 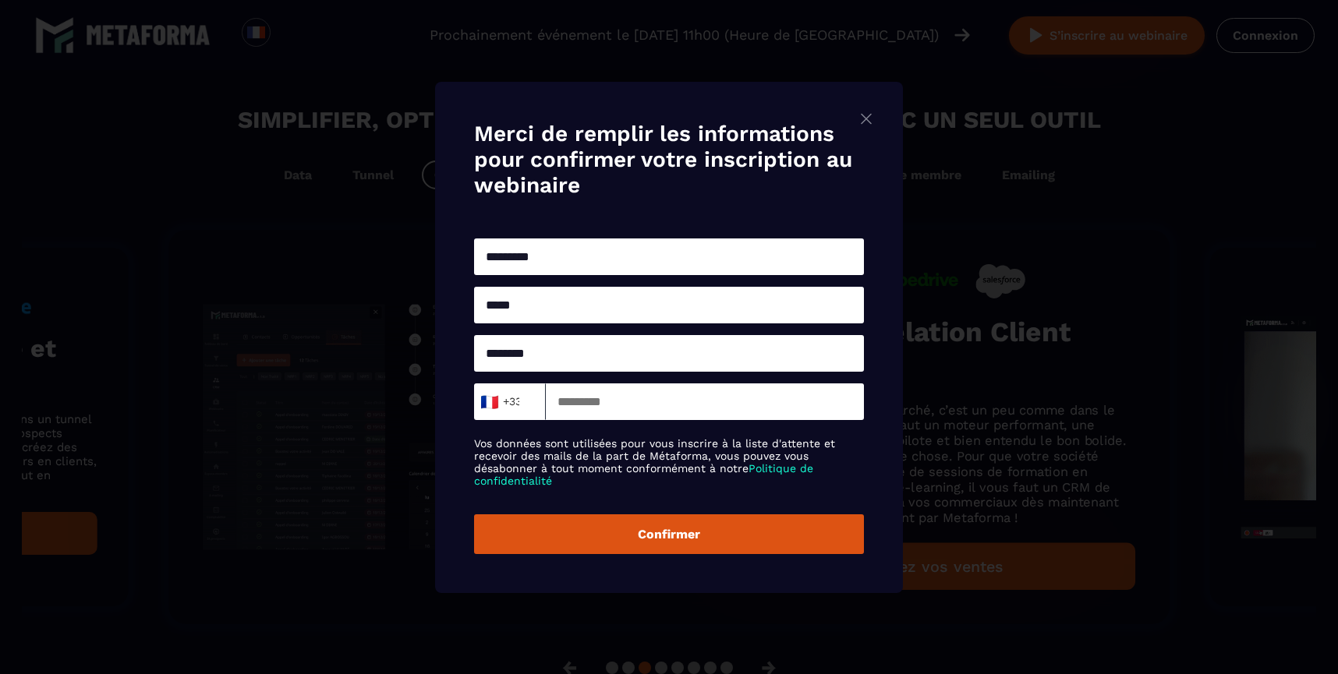 What do you see at coordinates (669, 534) in the screenshot?
I see `button: Confirmer` at bounding box center [669, 534].